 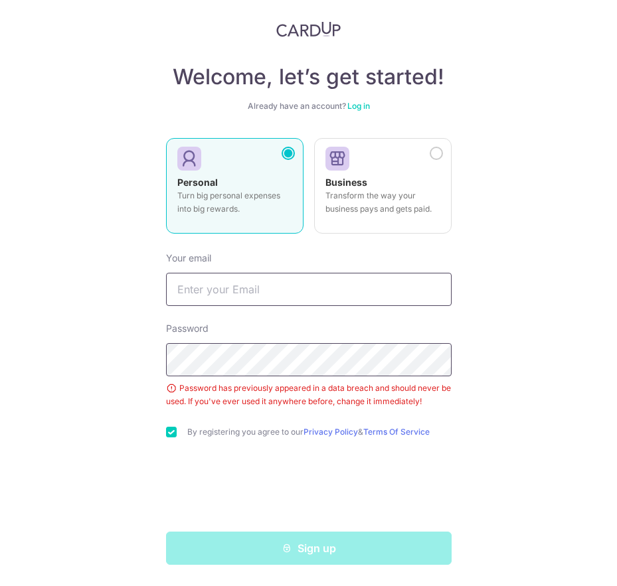 I want to click on input: Enter your Email, so click(x=309, y=289).